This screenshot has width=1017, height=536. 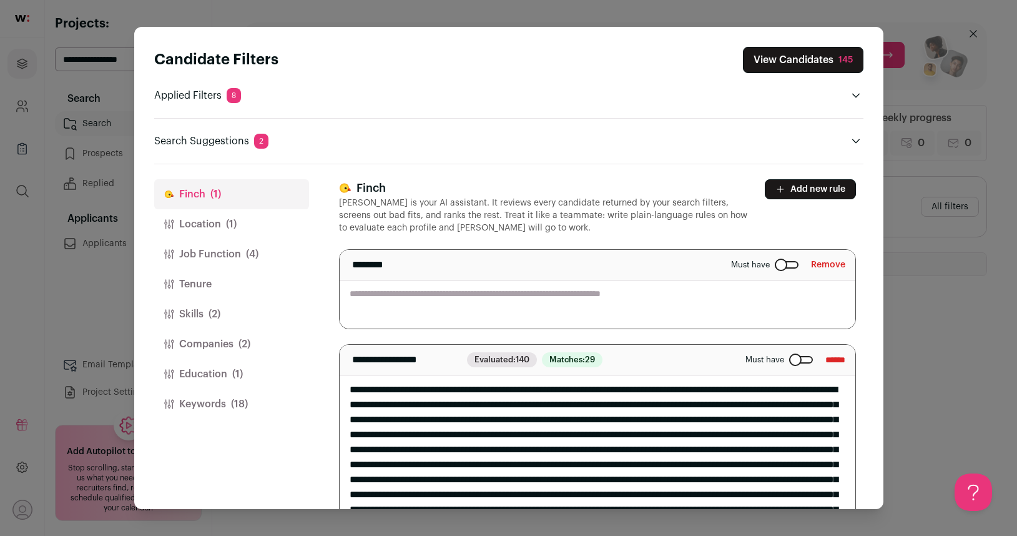 I want to click on div: 145, so click(x=845, y=60).